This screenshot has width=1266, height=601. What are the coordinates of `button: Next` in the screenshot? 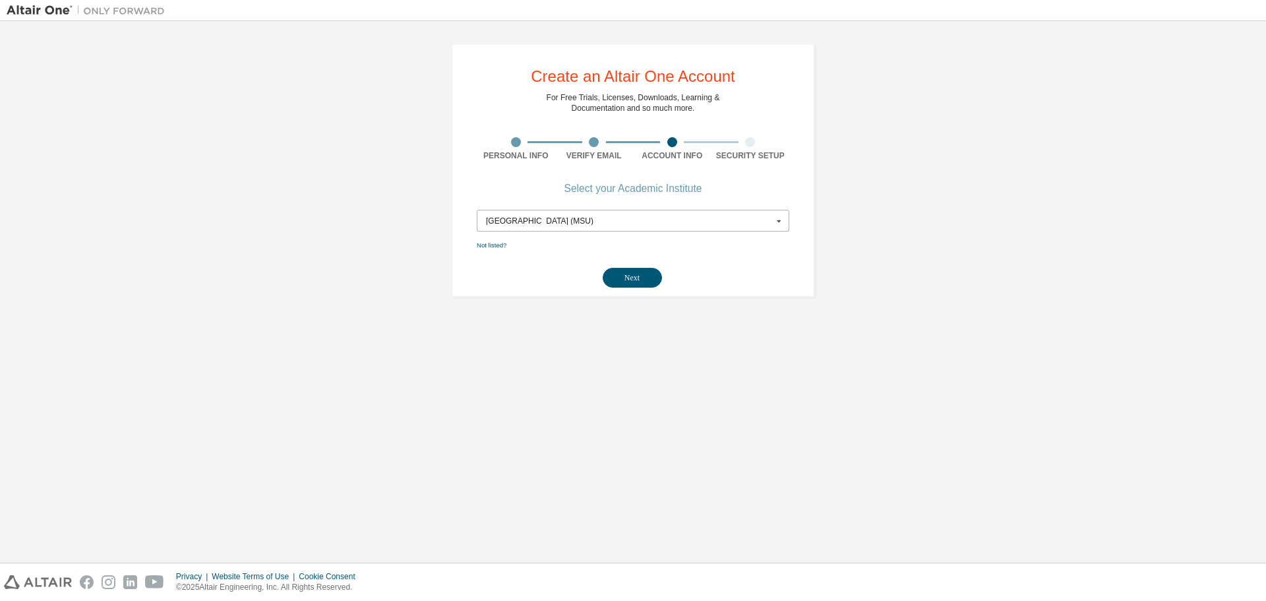 It's located at (633, 278).